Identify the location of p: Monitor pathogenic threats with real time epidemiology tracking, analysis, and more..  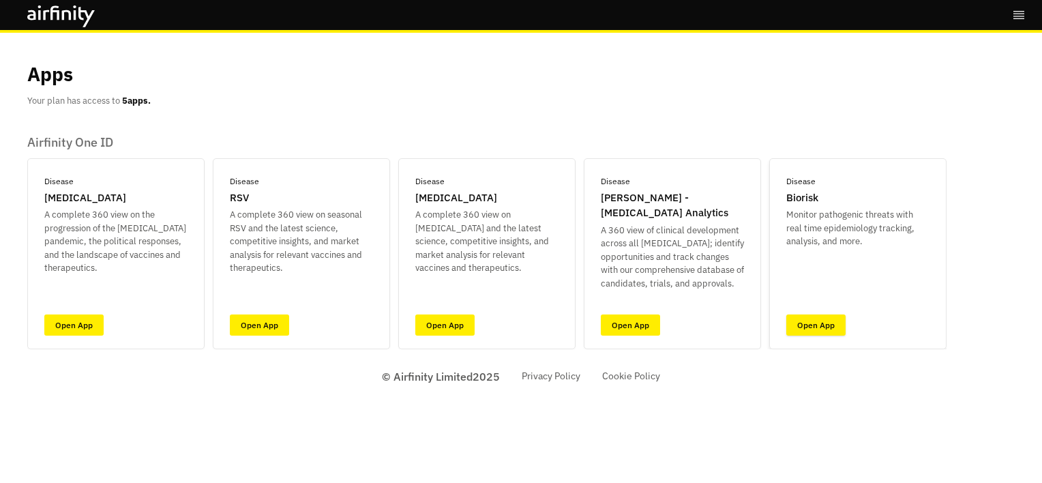
(858, 228).